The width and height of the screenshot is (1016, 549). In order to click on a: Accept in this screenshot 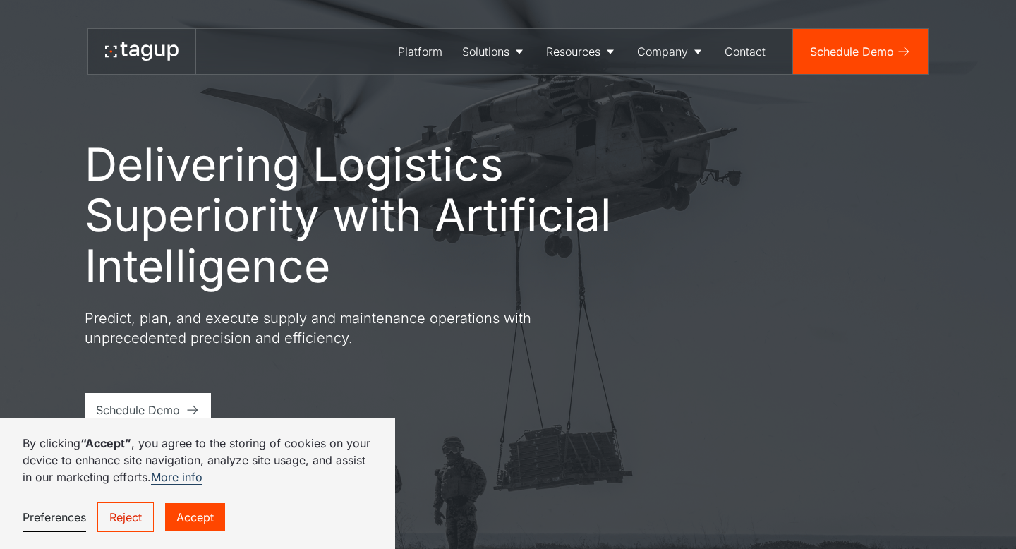, I will do `click(195, 517)`.